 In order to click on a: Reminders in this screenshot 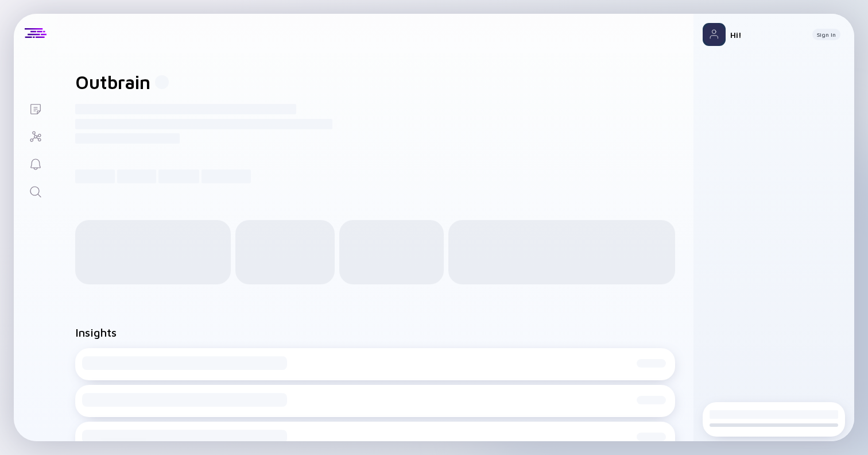, I will do `click(35, 163)`.